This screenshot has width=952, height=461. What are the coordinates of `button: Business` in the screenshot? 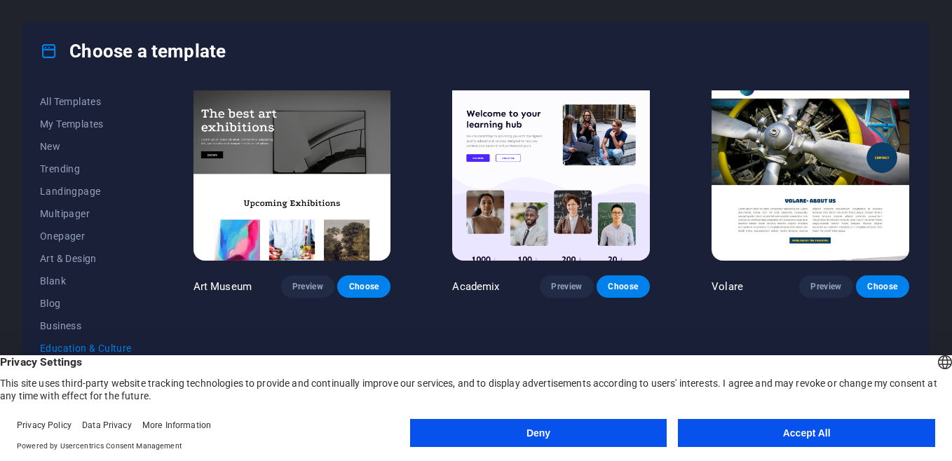 It's located at (86, 326).